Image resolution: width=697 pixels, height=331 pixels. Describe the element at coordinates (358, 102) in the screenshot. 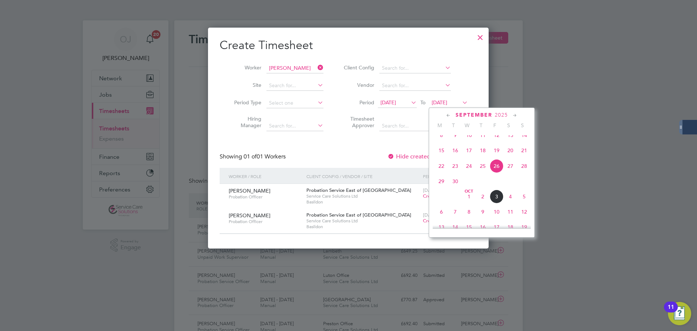

I see `label: Period` at that location.